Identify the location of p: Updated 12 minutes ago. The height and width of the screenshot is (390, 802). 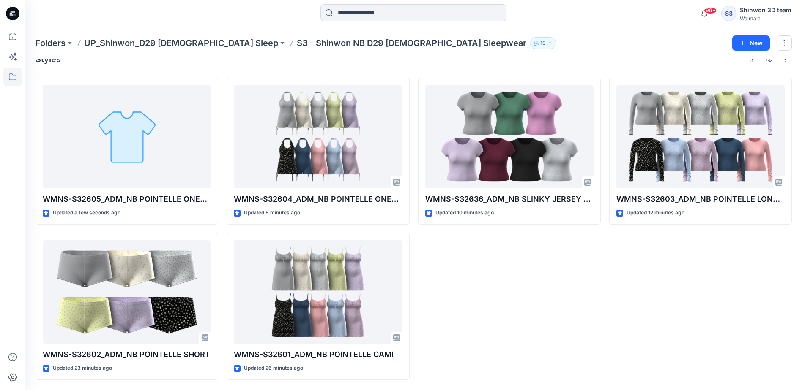
(655, 213).